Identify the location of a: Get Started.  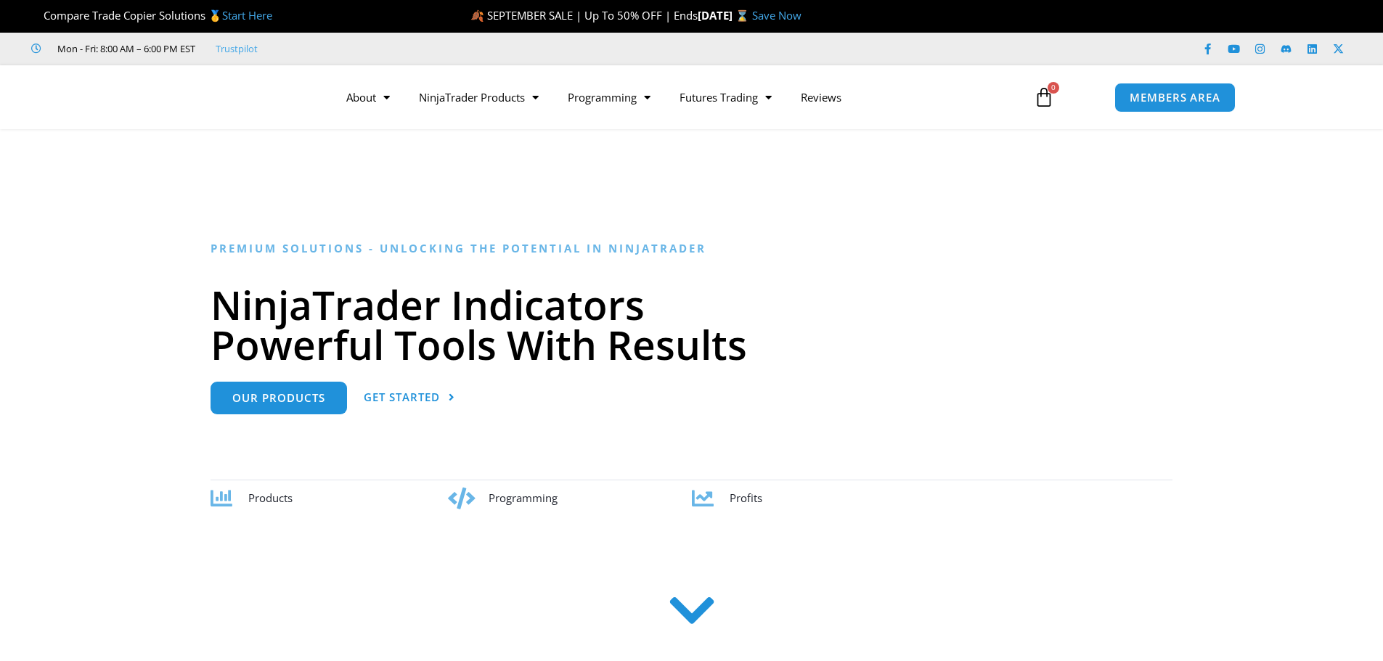
(410, 398).